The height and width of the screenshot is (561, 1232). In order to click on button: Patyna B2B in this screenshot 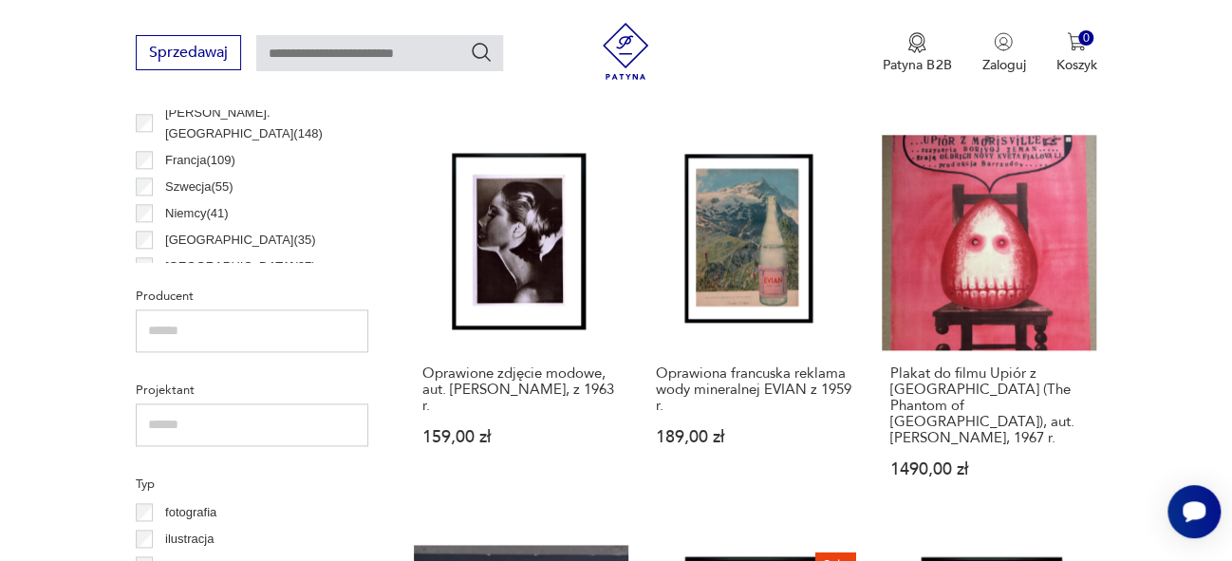, I will do `click(917, 53)`.